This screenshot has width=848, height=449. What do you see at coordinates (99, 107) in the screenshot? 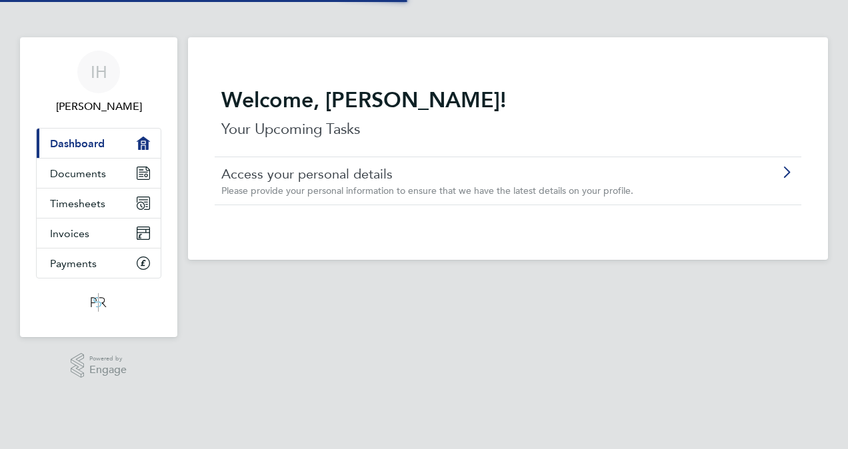
I see `span: Ian Hutchinson` at bounding box center [99, 107].